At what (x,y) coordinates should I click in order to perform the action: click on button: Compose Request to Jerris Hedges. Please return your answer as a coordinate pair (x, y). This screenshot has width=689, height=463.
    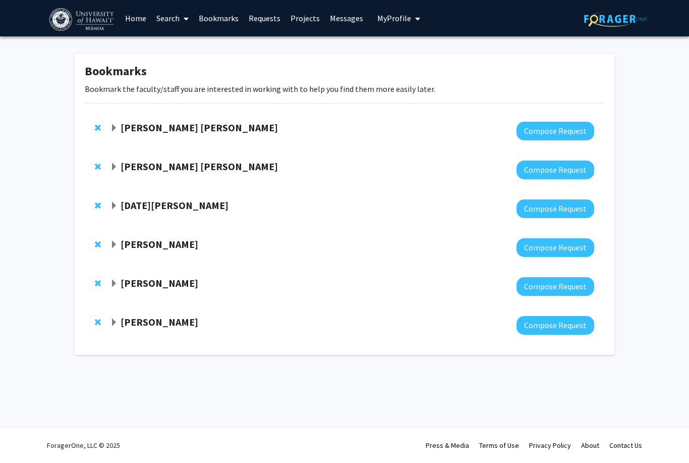
    Looking at the image, I should click on (556, 325).